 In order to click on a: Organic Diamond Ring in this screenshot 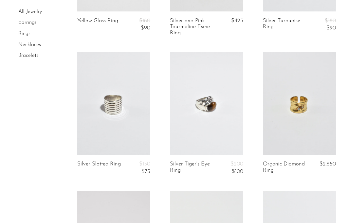, I will do `click(286, 167)`.